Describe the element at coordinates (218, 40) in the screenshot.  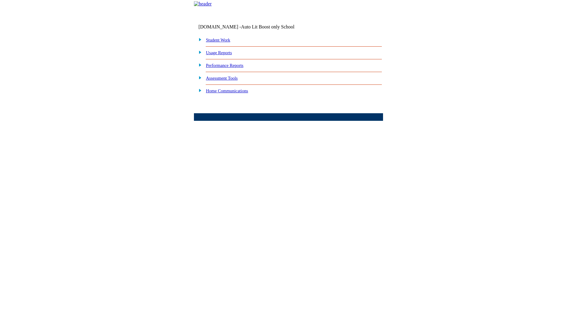
I see `a: Student Work` at that location.